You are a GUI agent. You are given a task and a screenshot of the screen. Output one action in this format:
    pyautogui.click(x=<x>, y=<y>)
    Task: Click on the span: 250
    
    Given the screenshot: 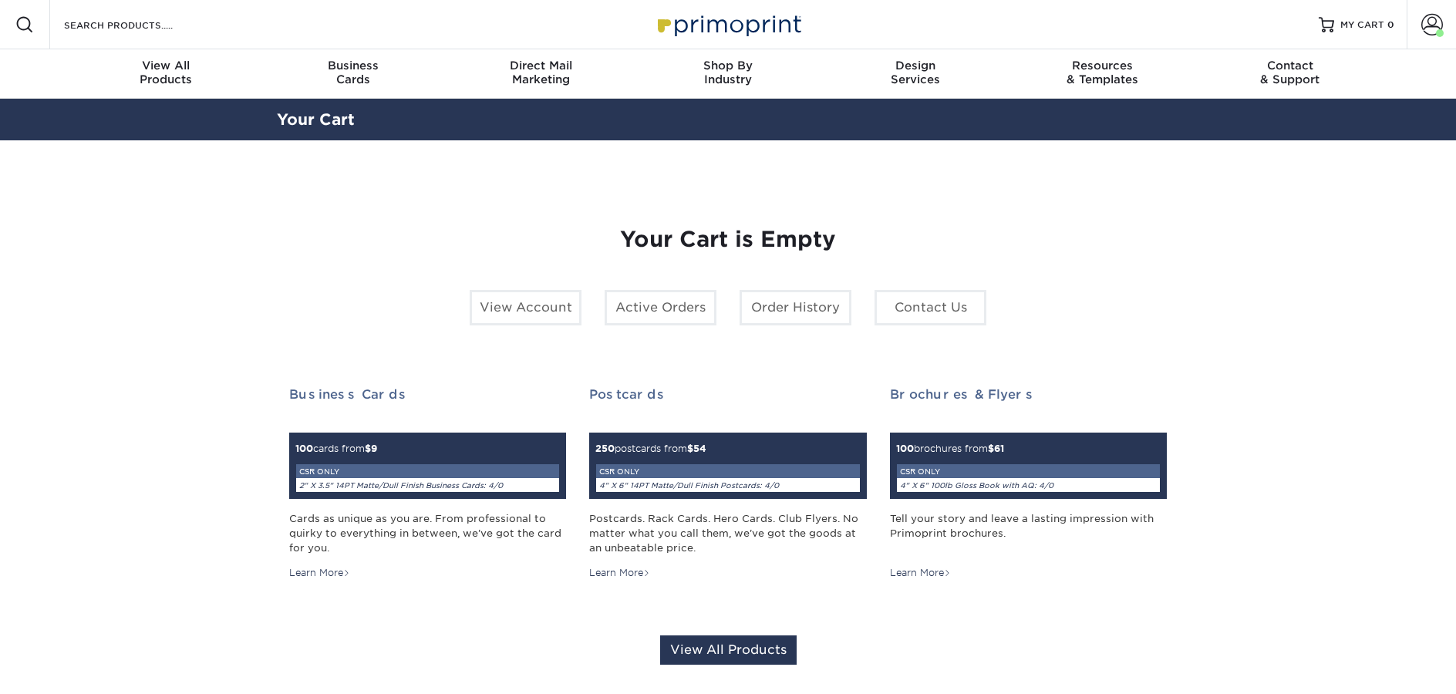 What is the action you would take?
    pyautogui.click(x=605, y=448)
    